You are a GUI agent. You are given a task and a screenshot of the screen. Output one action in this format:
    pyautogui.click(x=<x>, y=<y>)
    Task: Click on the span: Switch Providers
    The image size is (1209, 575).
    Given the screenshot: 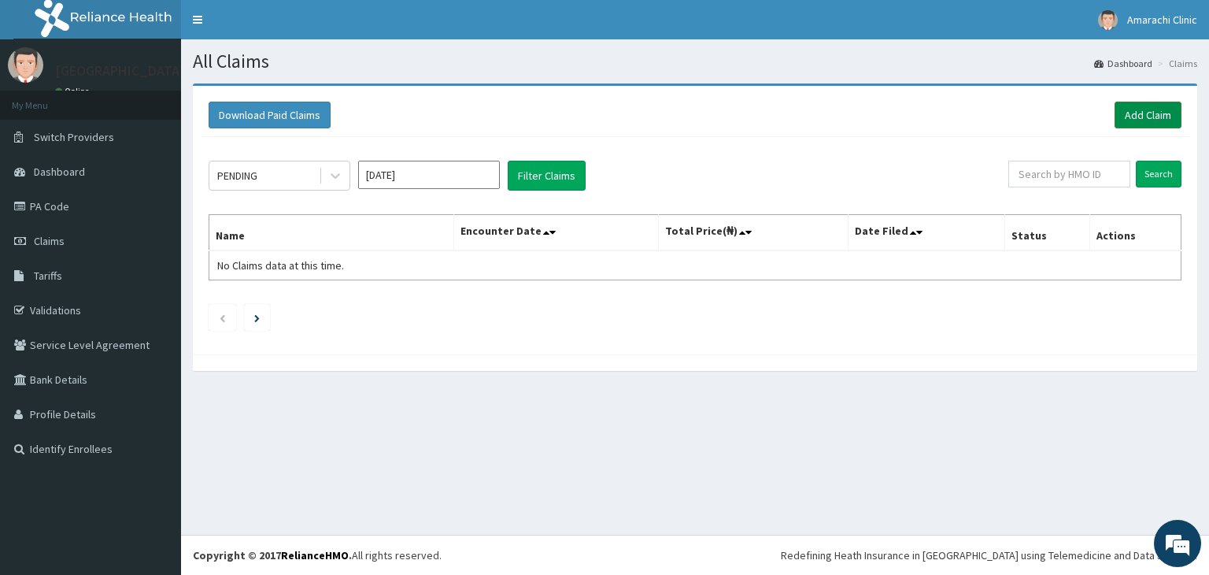 What is the action you would take?
    pyautogui.click(x=74, y=137)
    